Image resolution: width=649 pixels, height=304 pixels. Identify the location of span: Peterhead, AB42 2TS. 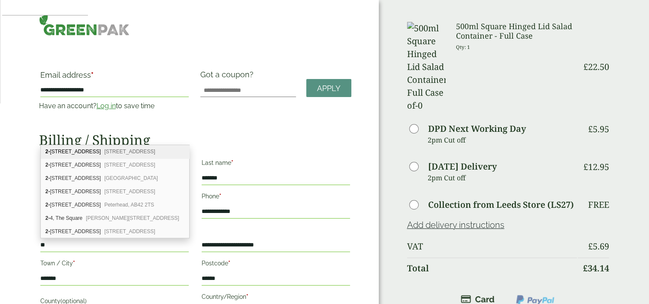
(129, 205).